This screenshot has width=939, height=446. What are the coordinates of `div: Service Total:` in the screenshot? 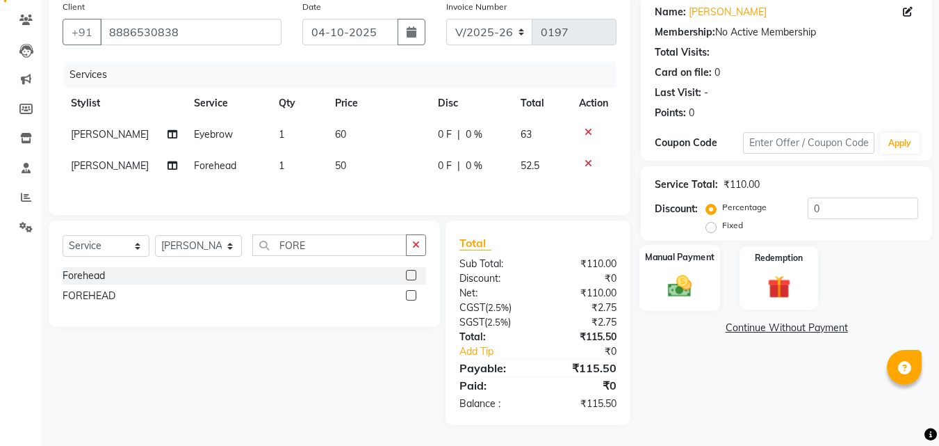 It's located at (686, 184).